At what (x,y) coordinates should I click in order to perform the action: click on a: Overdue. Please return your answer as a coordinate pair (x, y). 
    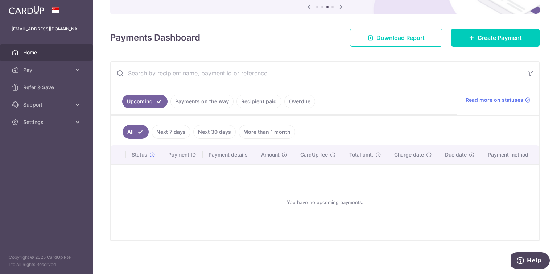
    Looking at the image, I should click on (300, 102).